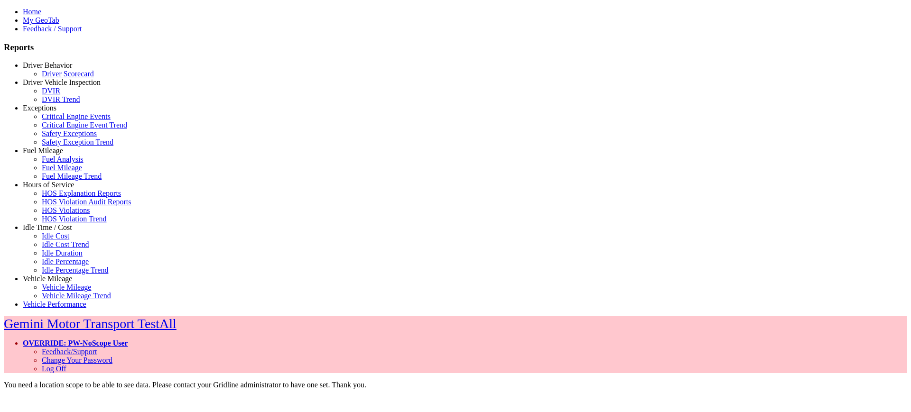 The width and height of the screenshot is (911, 412). What do you see at coordinates (55, 304) in the screenshot?
I see `a: Vehicle Performance` at bounding box center [55, 304].